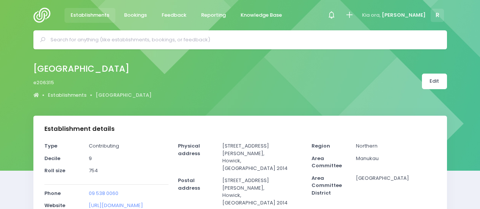 The width and height of the screenshot is (480, 209). I want to click on a: Bookings, so click(136, 15).